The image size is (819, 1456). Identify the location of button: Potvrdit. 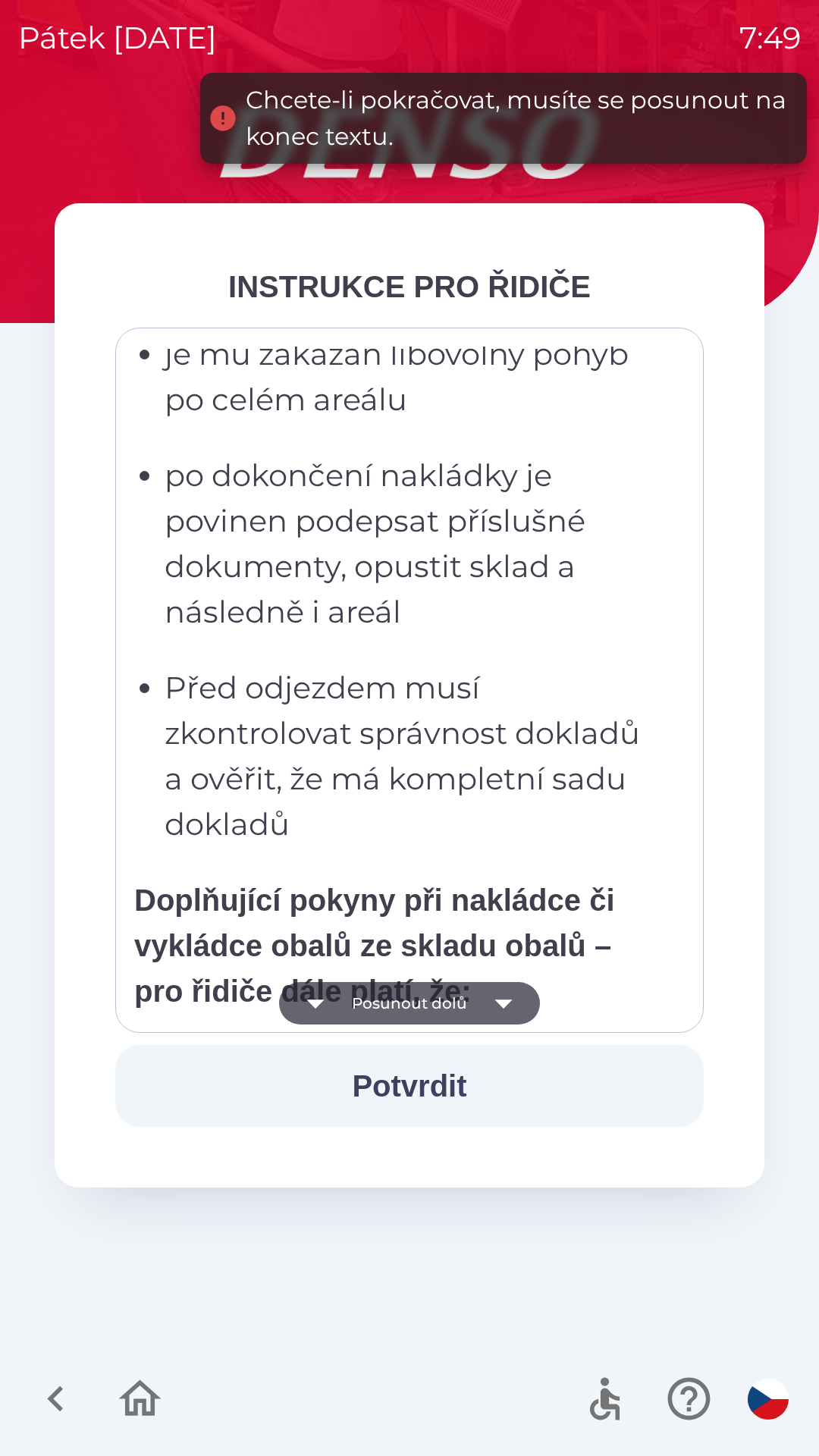
(409, 1086).